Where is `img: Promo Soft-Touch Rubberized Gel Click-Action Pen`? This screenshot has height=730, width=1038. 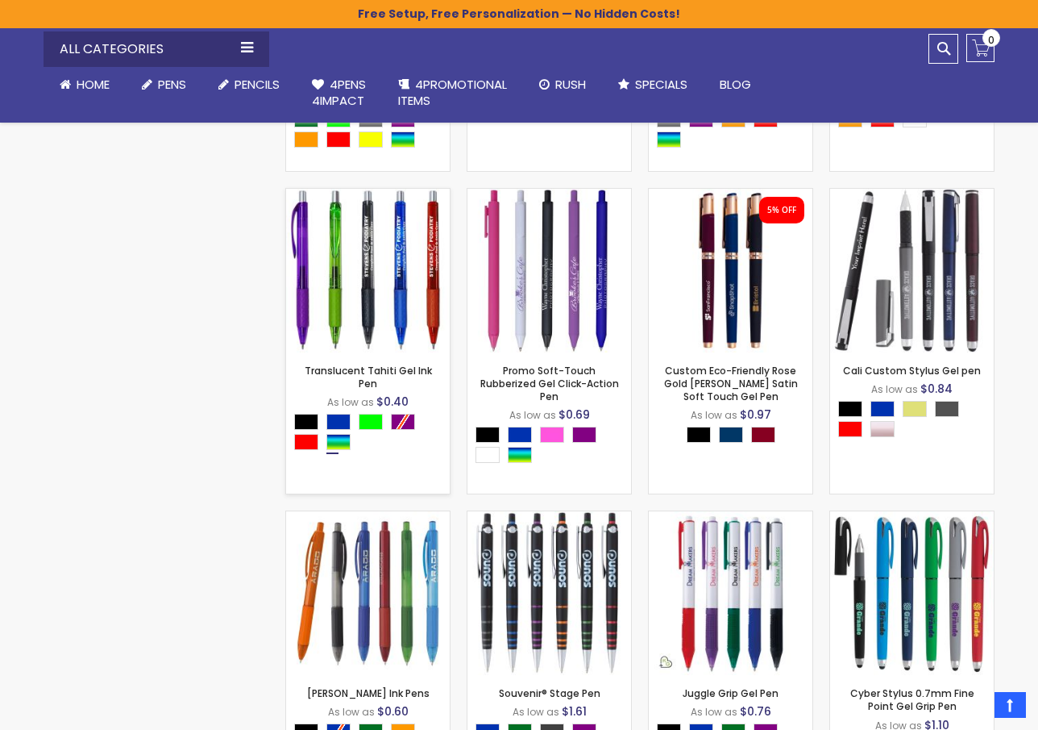 img: Promo Soft-Touch Rubberized Gel Click-Action Pen is located at coordinates (549, 270).